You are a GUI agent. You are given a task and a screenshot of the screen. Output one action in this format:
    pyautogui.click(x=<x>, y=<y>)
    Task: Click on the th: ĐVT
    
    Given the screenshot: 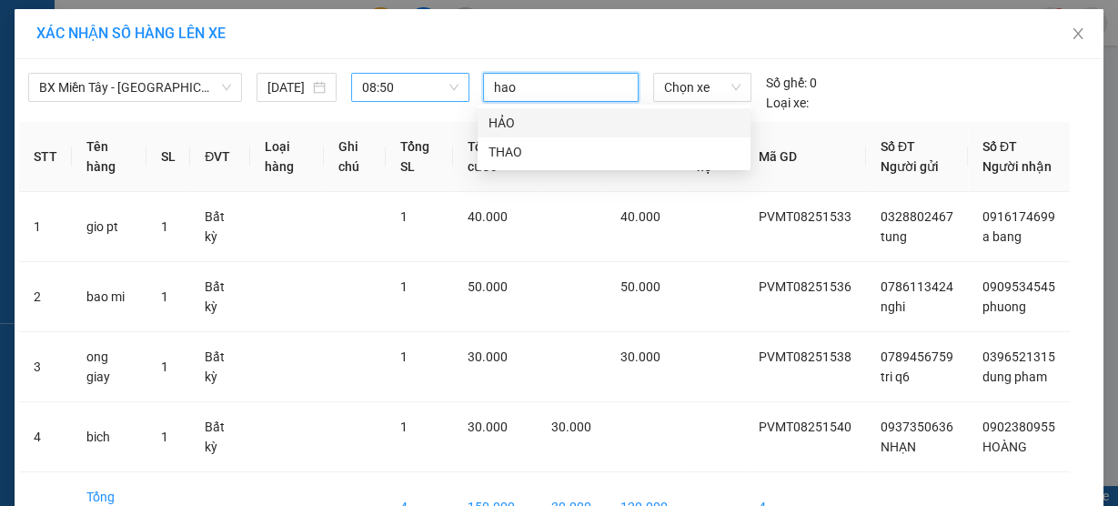 What is the action you would take?
    pyautogui.click(x=220, y=156)
    